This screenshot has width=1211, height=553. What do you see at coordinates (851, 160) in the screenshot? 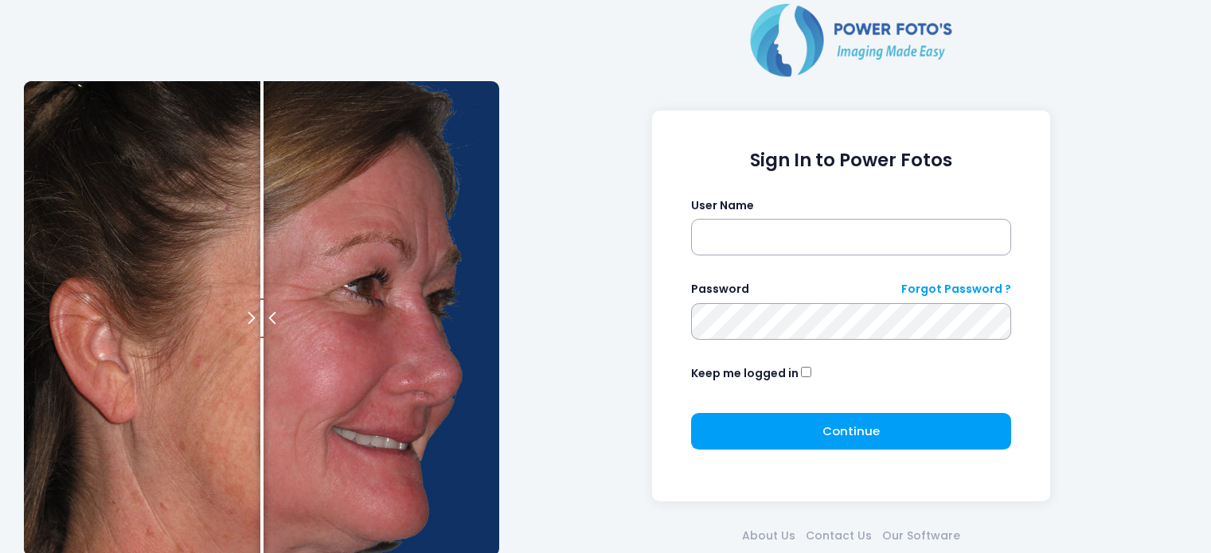
I see `h1: Sign In to Power Fotos` at bounding box center [851, 160].